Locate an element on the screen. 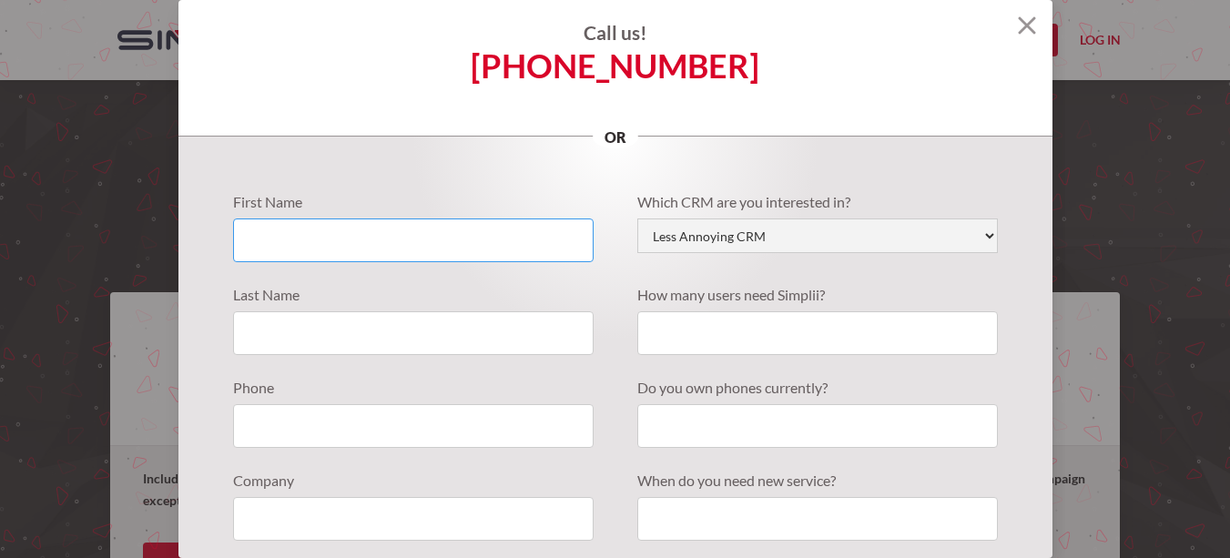 The height and width of the screenshot is (558, 1230). label: Which CRM are you interested in? is located at coordinates (817, 202).